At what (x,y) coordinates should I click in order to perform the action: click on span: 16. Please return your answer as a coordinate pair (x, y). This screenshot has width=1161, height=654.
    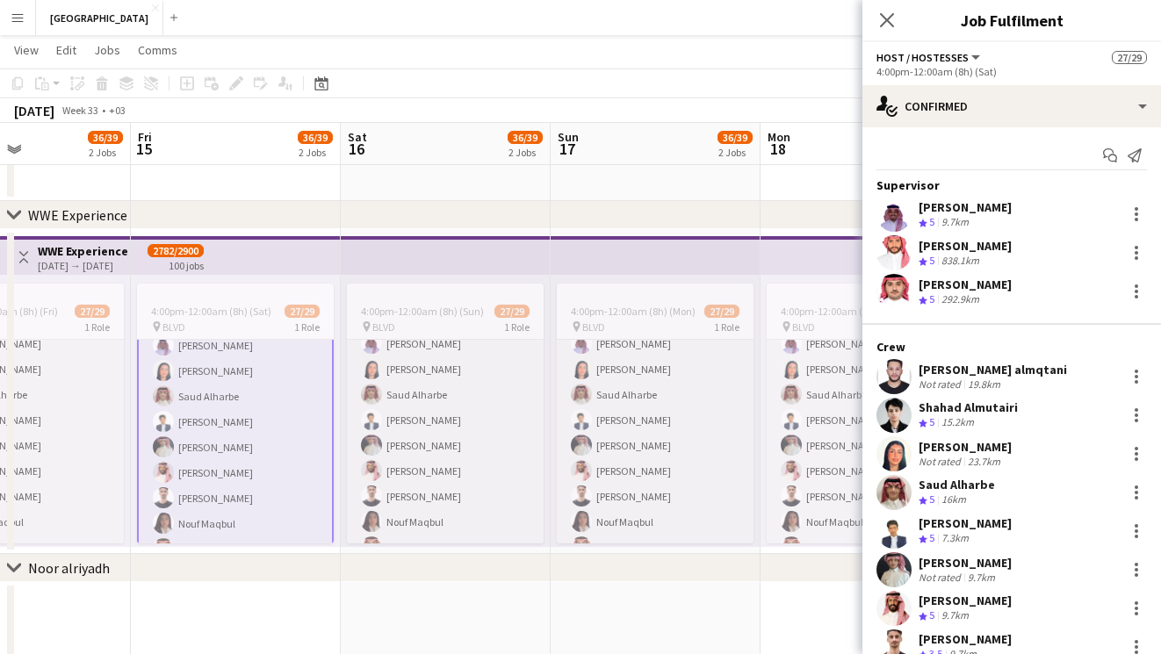
    Looking at the image, I should click on (356, 148).